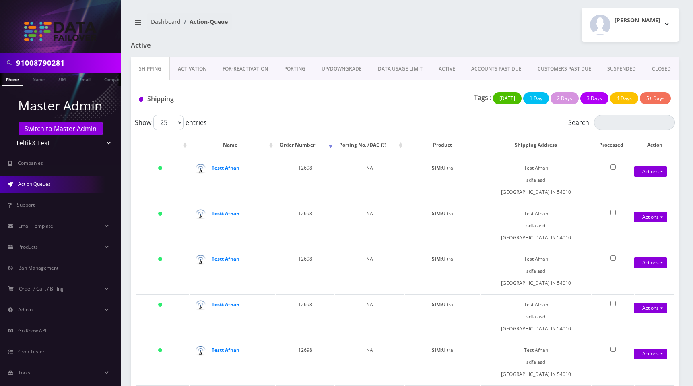 Image resolution: width=693 pixels, height=386 pixels. Describe the element at coordinates (483, 97) in the screenshot. I see `p: Tags :` at that location.